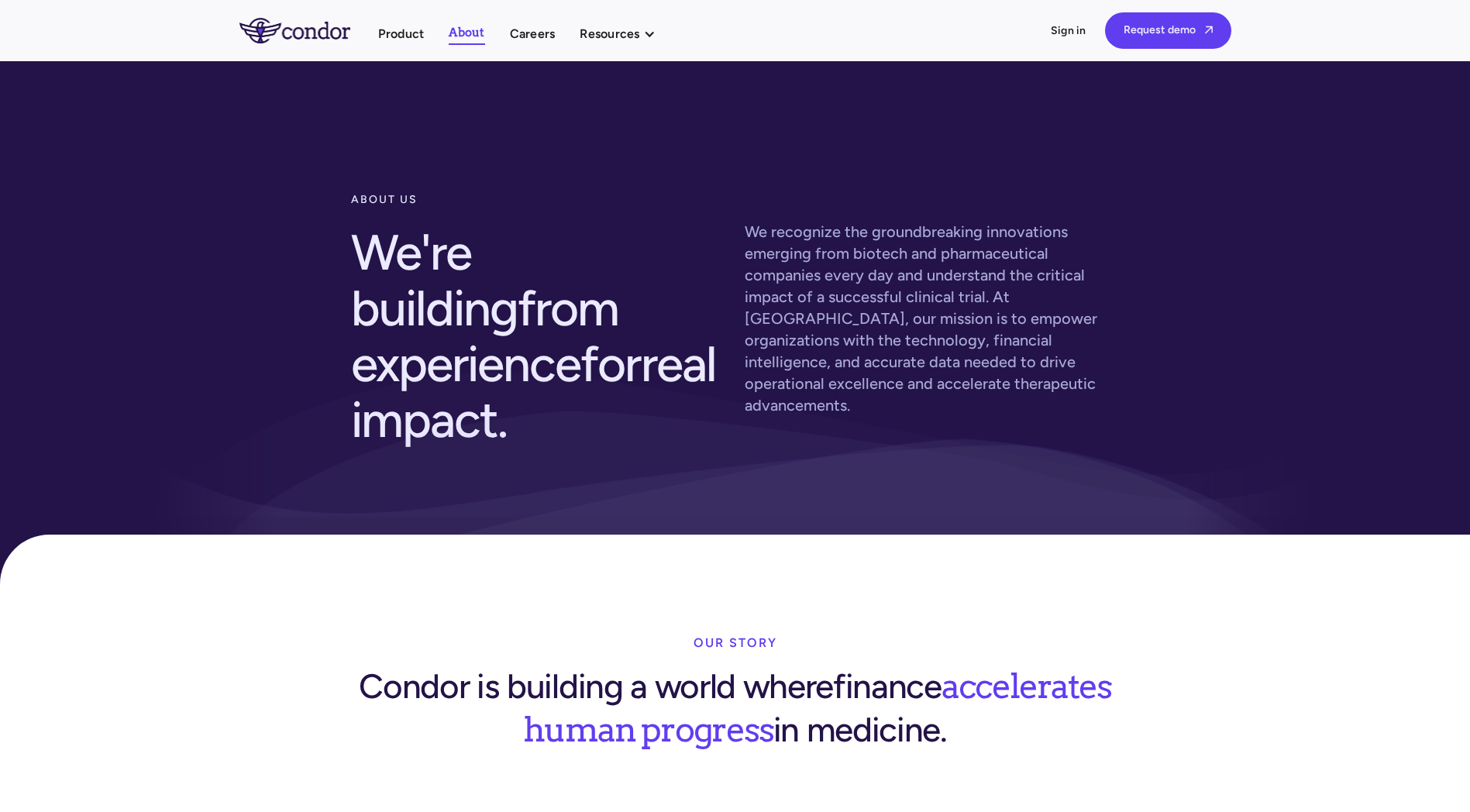 This screenshot has height=812, width=1470. Describe the element at coordinates (1068, 31) in the screenshot. I see `a: Sign in` at that location.